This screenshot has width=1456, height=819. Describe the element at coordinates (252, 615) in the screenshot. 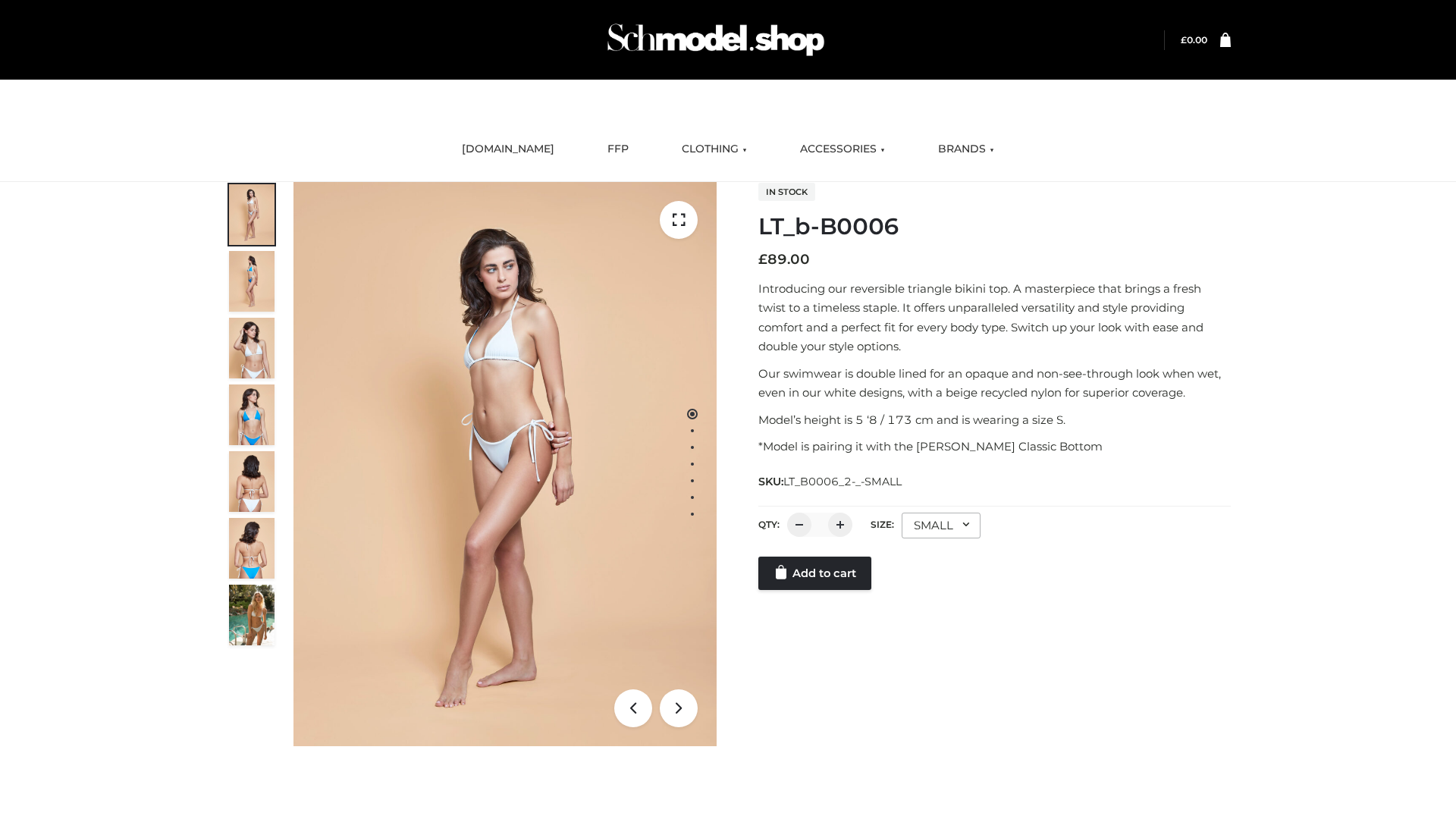

I see `img: Arieltop_CloudNine_AzureSky2.jpg` at that location.